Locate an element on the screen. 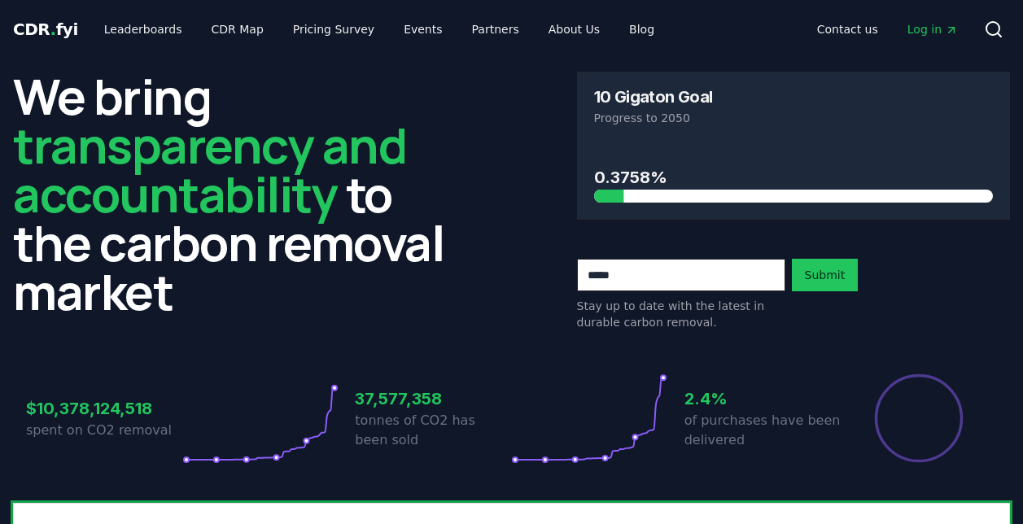  span: transparency and accountability is located at coordinates (209, 169).